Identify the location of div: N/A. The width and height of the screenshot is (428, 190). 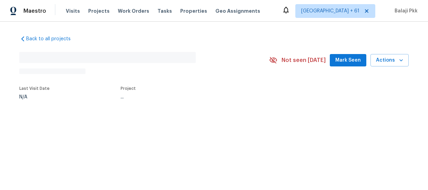
(34, 97).